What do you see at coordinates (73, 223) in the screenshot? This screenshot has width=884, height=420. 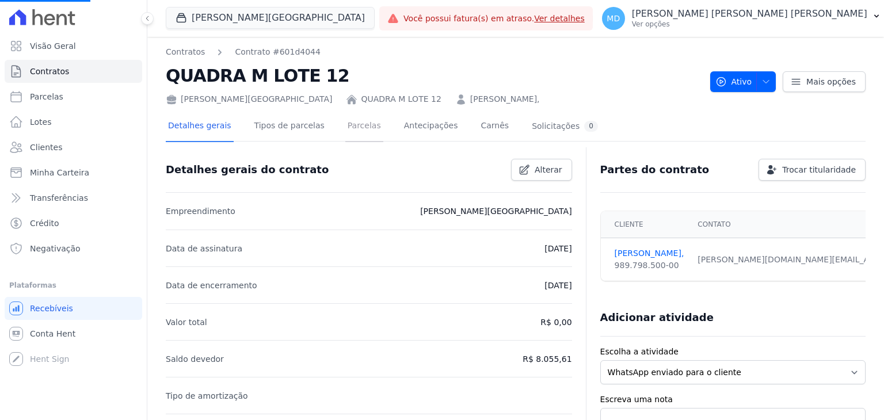 I see `a: Crédito` at bounding box center [73, 223].